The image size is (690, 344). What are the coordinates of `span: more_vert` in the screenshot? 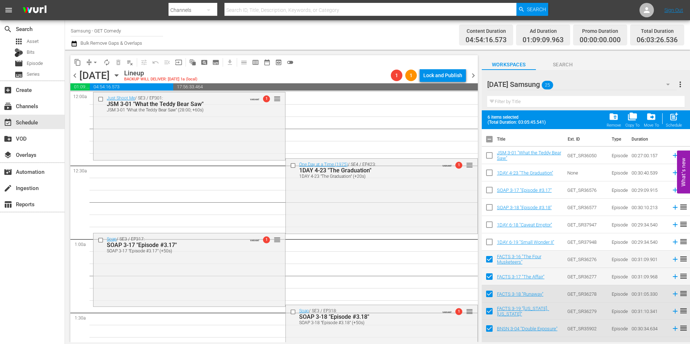 It's located at (680, 84).